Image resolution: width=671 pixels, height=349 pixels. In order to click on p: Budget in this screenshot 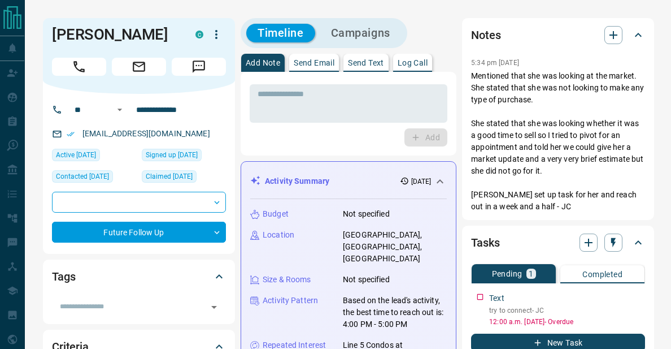, I will do `click(276, 214)`.